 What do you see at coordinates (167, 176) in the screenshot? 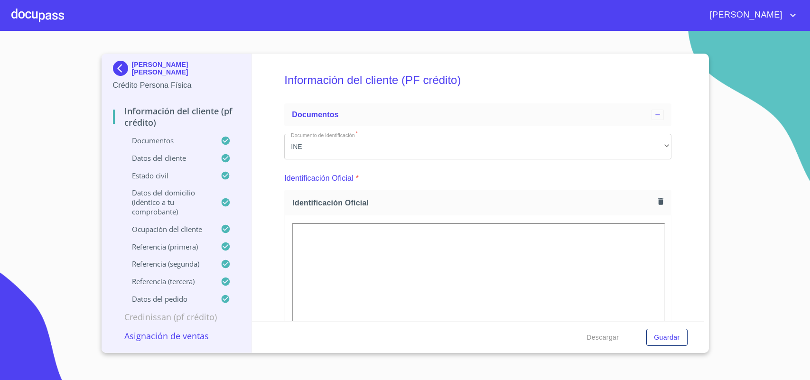
I see `p: Estado Civil` at bounding box center [167, 176].